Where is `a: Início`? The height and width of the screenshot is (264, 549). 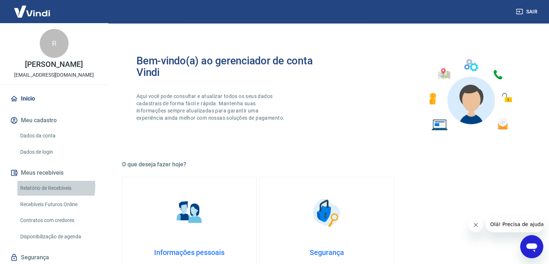 a: Início is located at coordinates (54, 99).